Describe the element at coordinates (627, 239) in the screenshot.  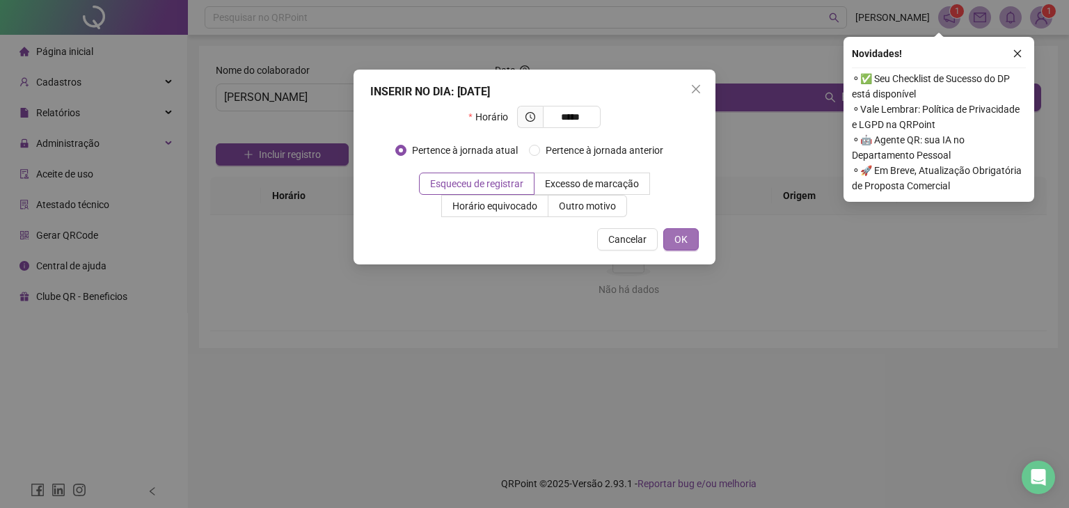
I see `button: Cancelar` at that location.